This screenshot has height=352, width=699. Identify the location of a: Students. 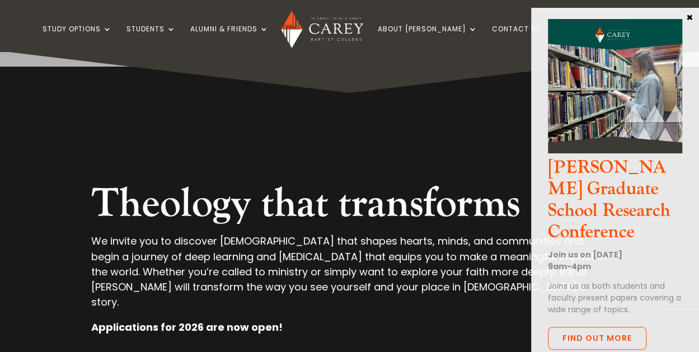
(151, 38).